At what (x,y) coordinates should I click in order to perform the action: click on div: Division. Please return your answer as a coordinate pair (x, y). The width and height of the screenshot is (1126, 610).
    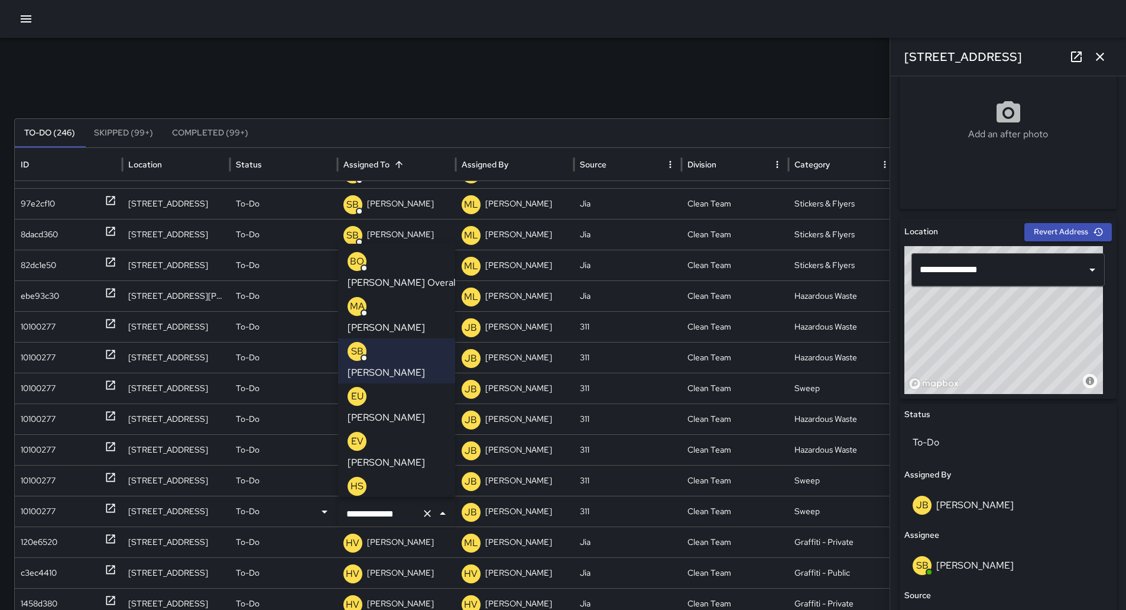
    Looking at the image, I should click on (702, 164).